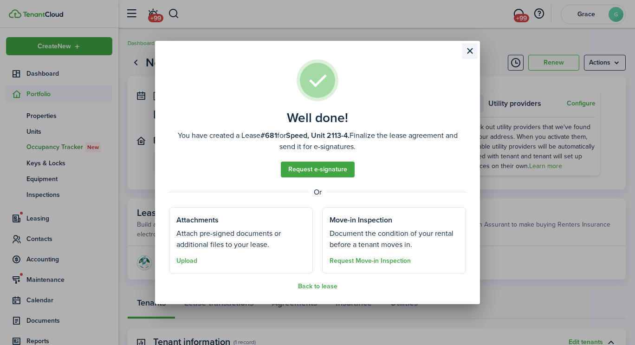  I want to click on b: Speed, Unit 2113-4., so click(318, 135).